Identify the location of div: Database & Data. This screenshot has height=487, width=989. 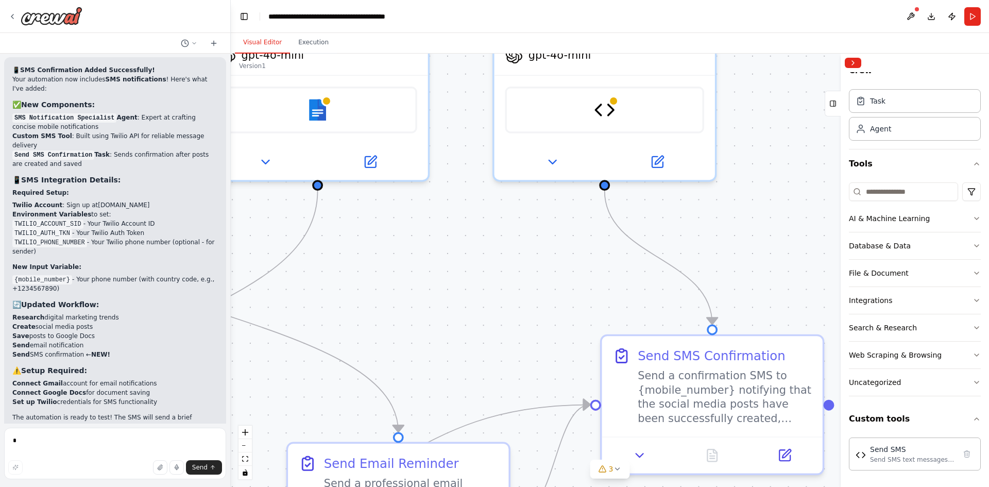
(879, 246).